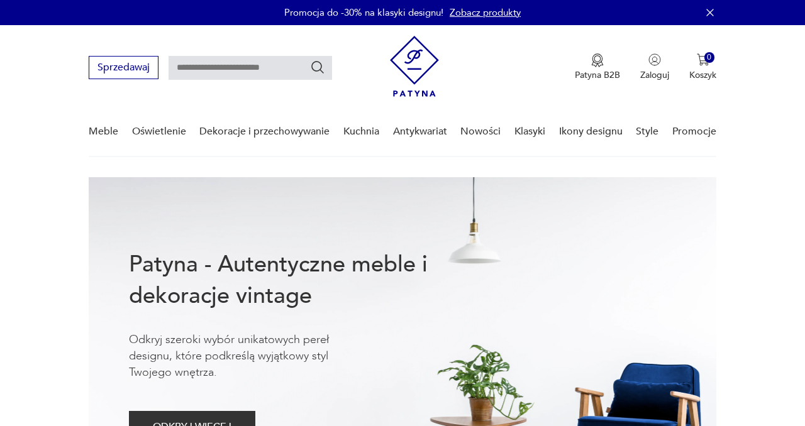 The image size is (805, 426). I want to click on a: Klasyki, so click(530, 131).